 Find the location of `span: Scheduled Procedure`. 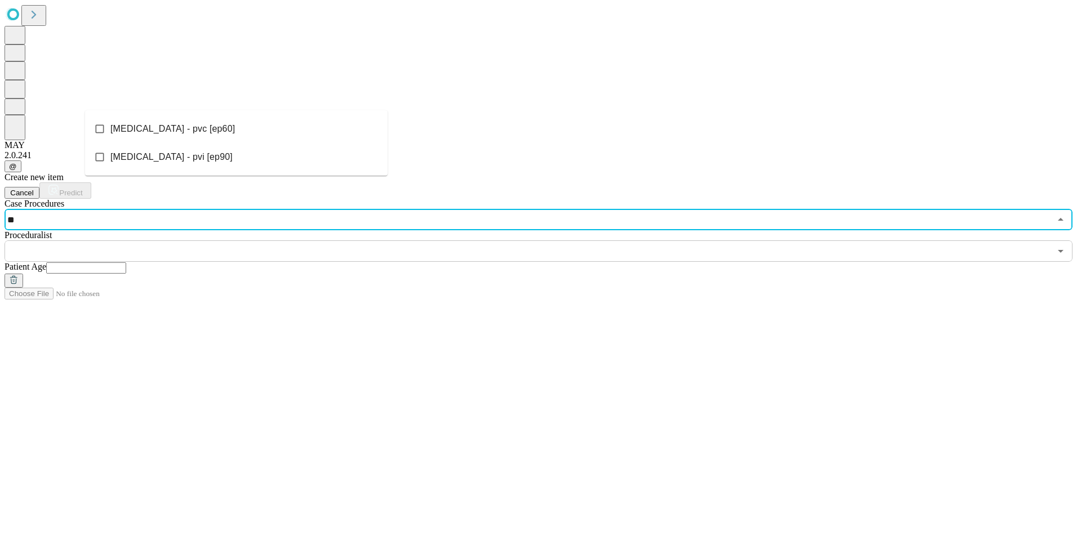

span: Scheduled Procedure is located at coordinates (34, 203).